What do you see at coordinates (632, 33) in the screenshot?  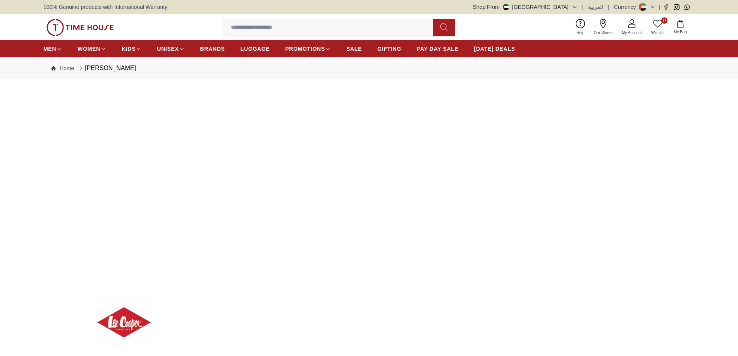 I see `span: My Account` at bounding box center [632, 33].